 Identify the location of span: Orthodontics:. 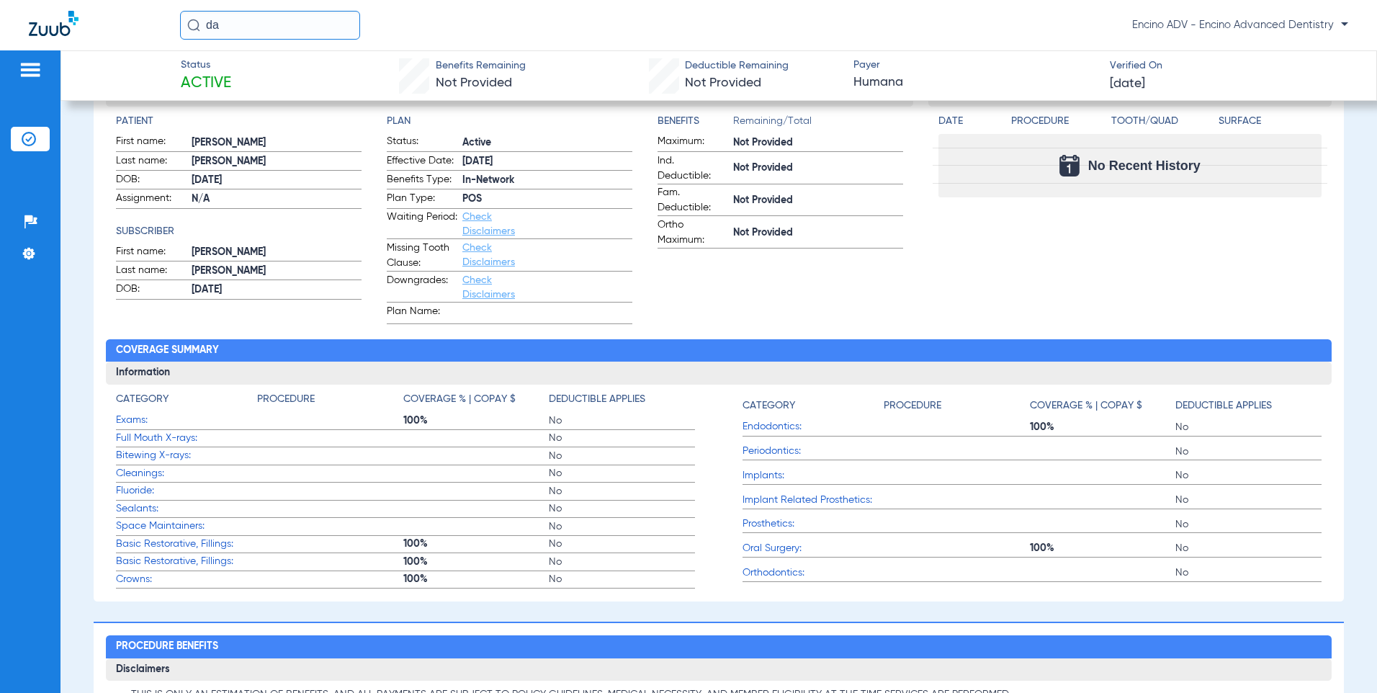
(813, 573).